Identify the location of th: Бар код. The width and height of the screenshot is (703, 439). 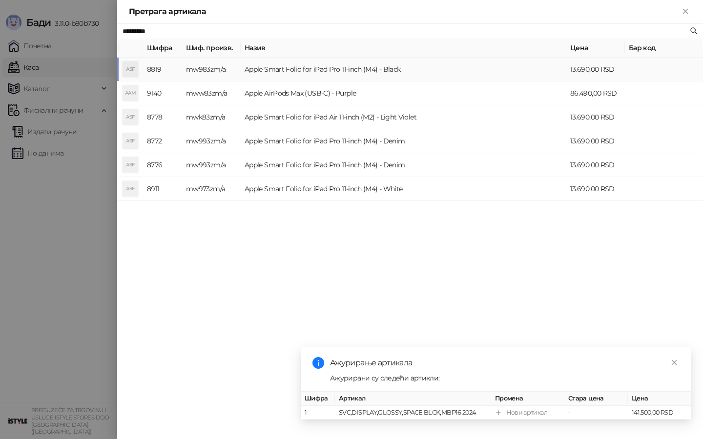
(664, 48).